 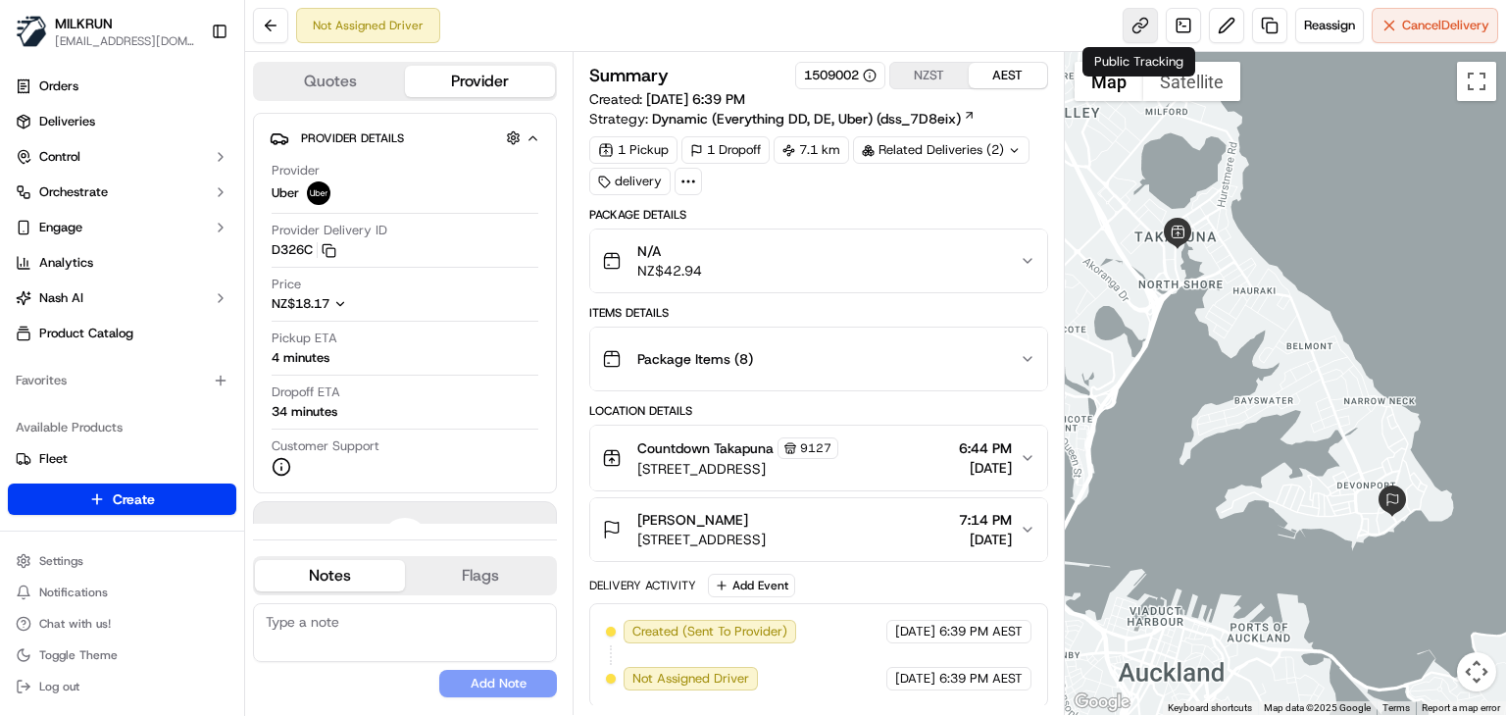 I want to click on button: Keyboard shortcuts, so click(x=1210, y=708).